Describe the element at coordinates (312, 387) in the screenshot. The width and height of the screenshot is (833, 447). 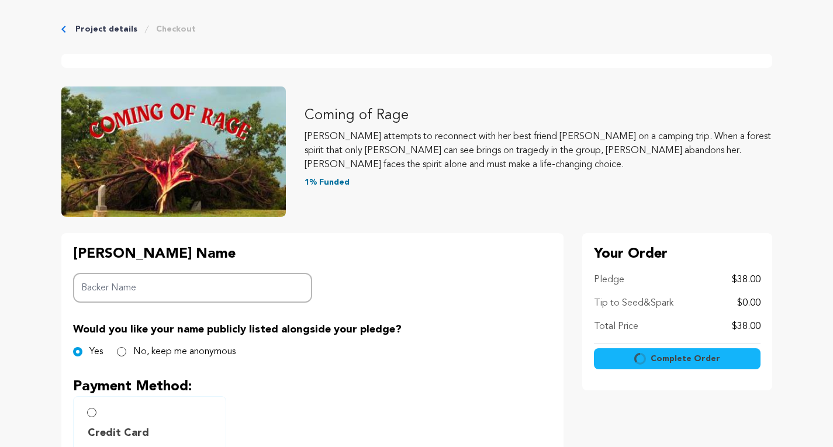
I see `p: Payment Method:` at that location.